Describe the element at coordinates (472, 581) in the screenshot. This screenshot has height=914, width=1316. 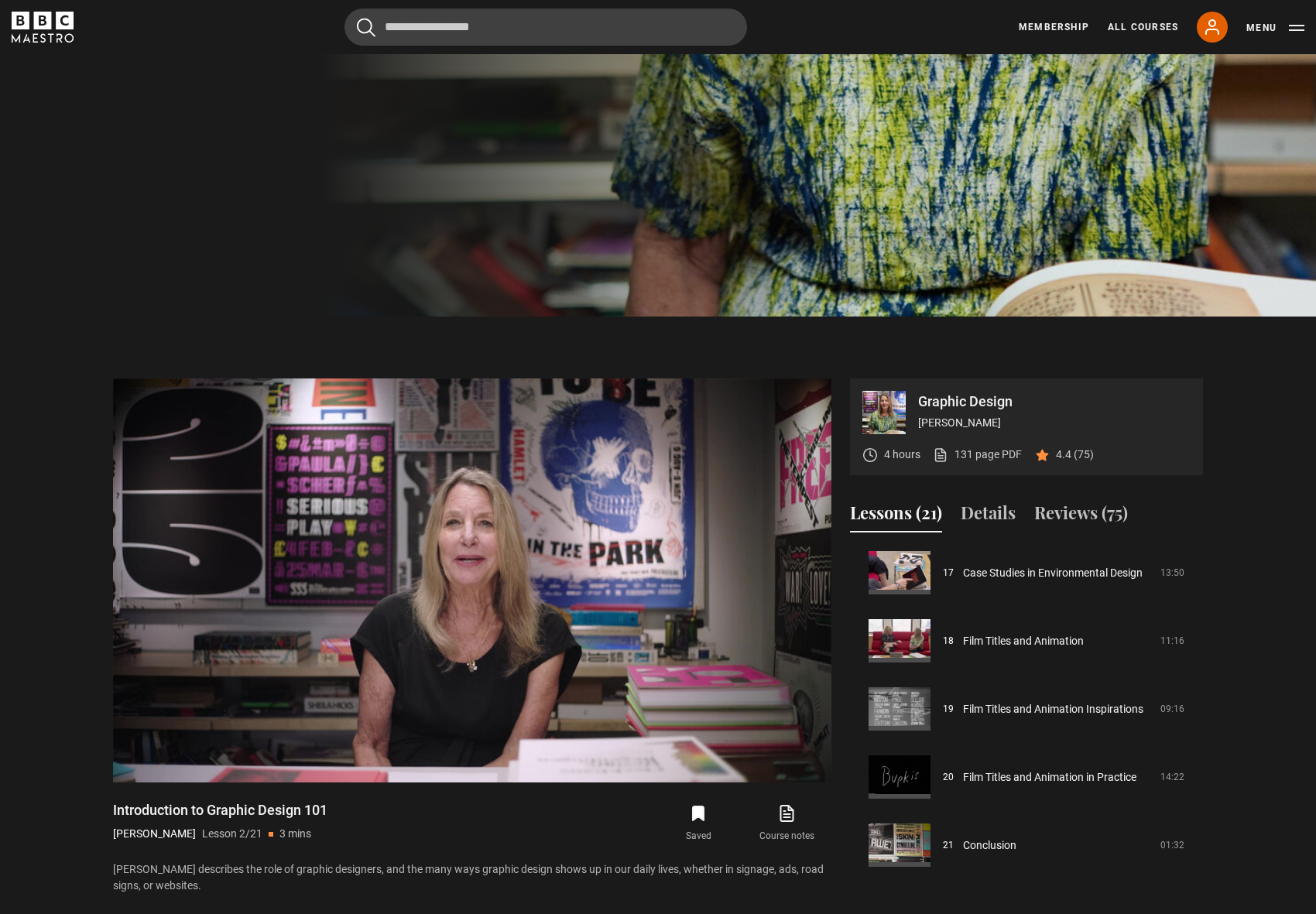
I see `video-js: Video Player` at that location.